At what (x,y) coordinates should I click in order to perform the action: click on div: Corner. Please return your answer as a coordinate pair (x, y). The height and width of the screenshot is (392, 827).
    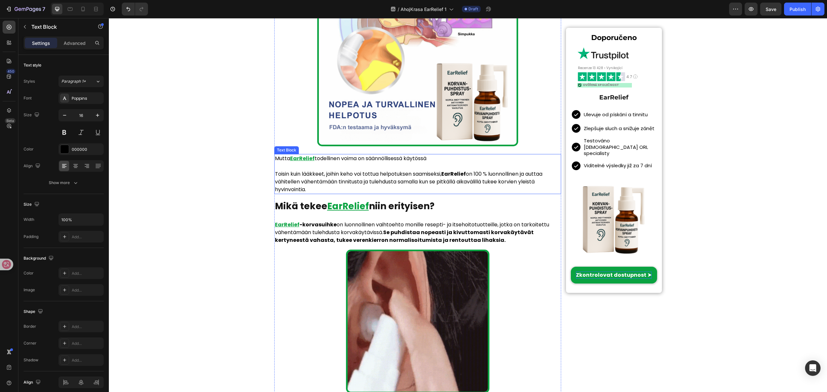
    Looking at the image, I should click on (30, 343).